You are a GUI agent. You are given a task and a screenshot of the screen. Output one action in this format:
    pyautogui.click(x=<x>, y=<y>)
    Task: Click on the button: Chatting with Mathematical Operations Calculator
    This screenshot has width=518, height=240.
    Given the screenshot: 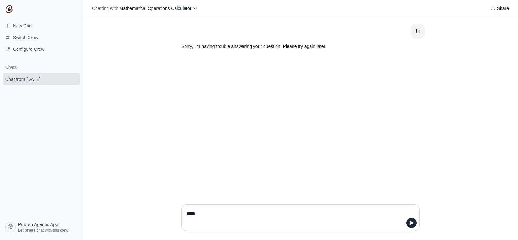 What is the action you would take?
    pyautogui.click(x=145, y=8)
    